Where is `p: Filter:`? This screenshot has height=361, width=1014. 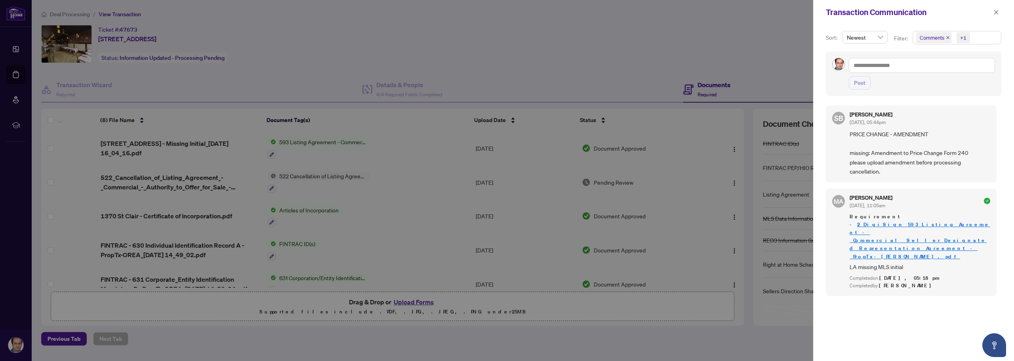
p: Filter: is located at coordinates (901, 38).